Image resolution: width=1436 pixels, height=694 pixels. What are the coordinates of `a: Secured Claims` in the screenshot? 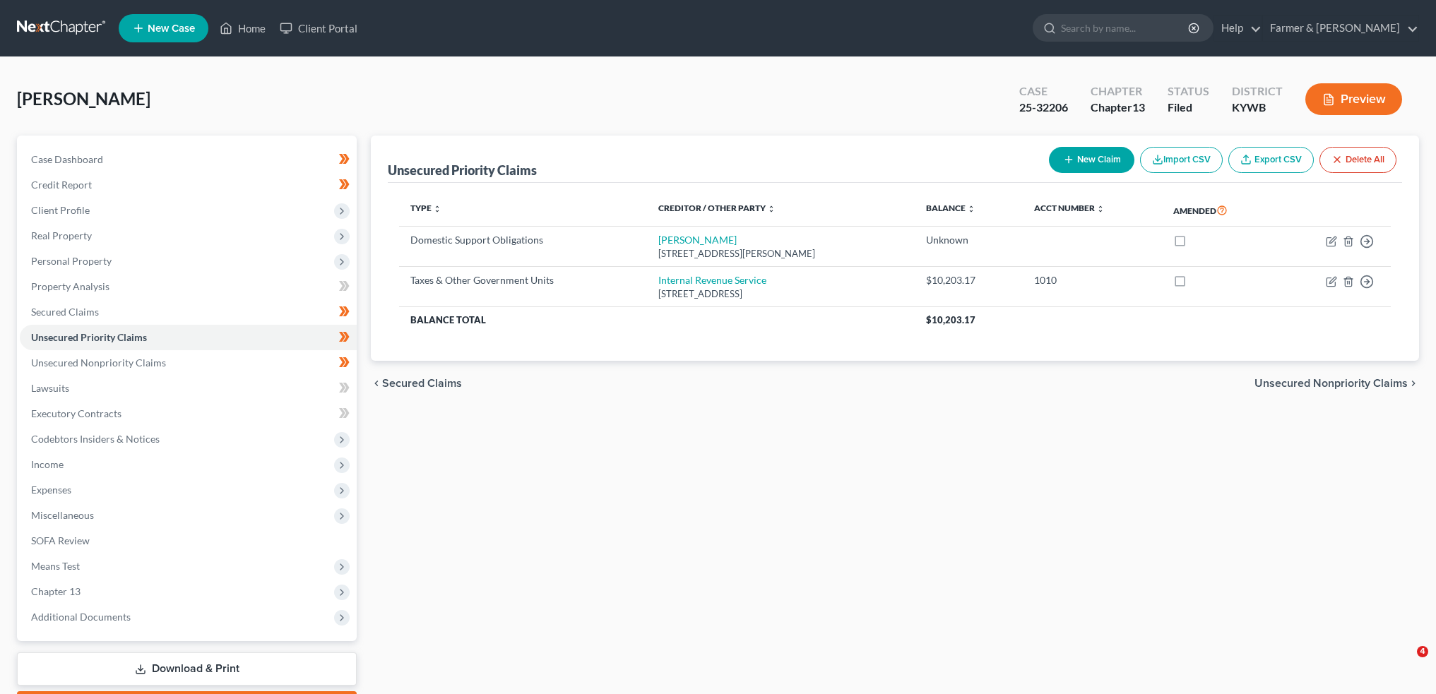 It's located at (188, 312).